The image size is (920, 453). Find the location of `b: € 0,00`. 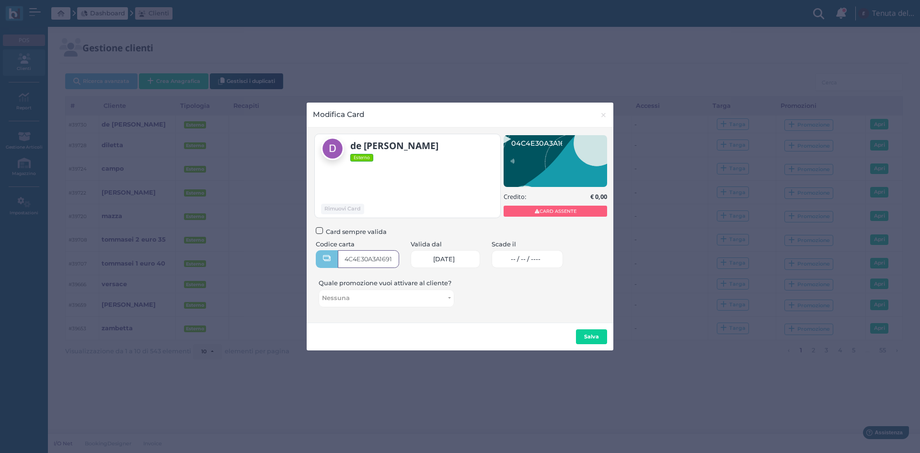

b: € 0,00 is located at coordinates (598, 196).